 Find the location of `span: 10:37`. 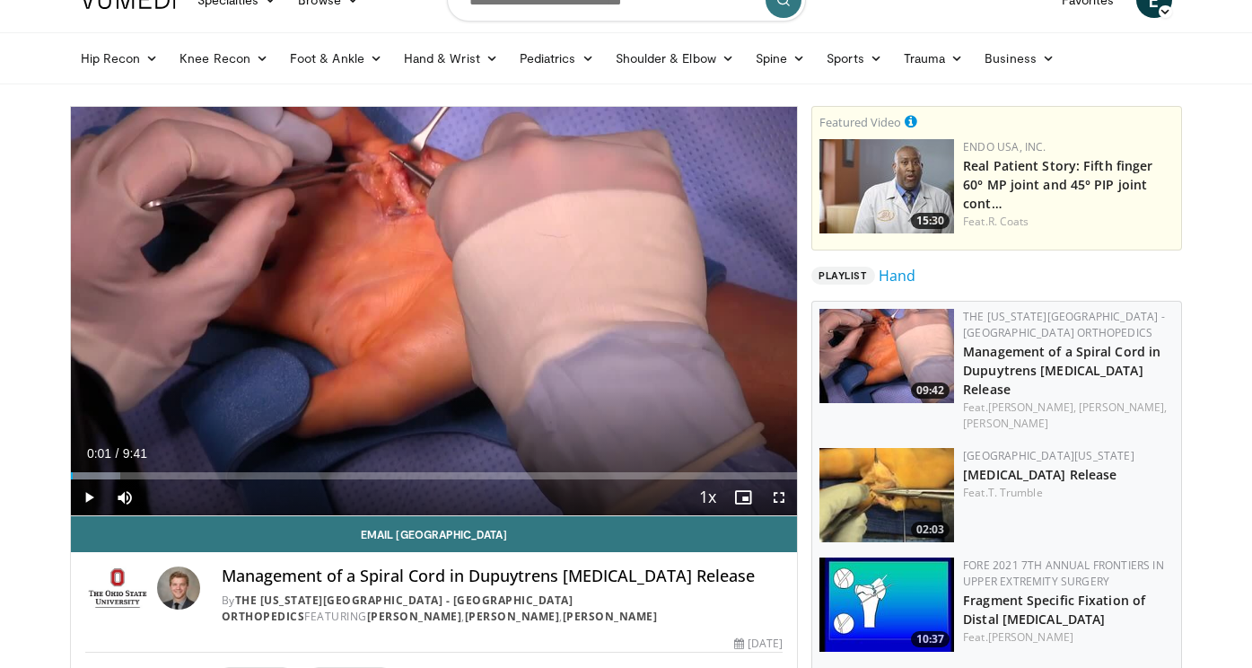

span: 10:37 is located at coordinates (930, 639).